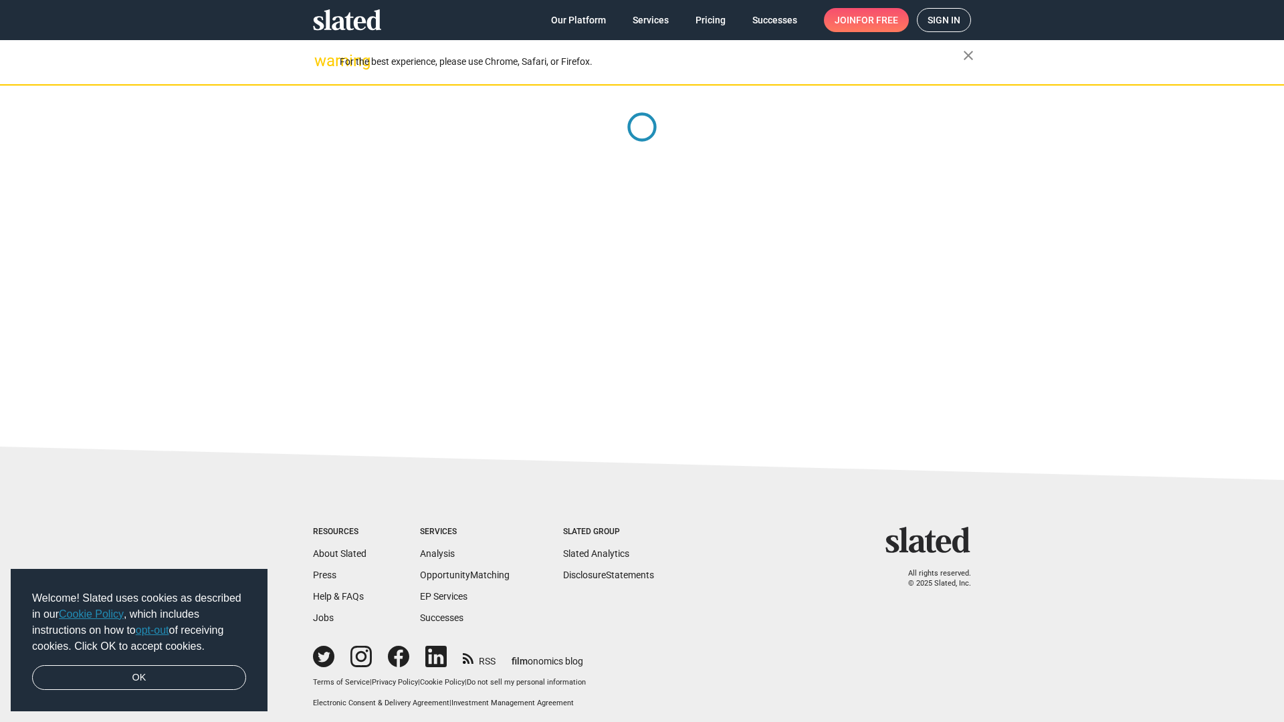 The width and height of the screenshot is (1284, 722). I want to click on span: Sign in, so click(944, 20).